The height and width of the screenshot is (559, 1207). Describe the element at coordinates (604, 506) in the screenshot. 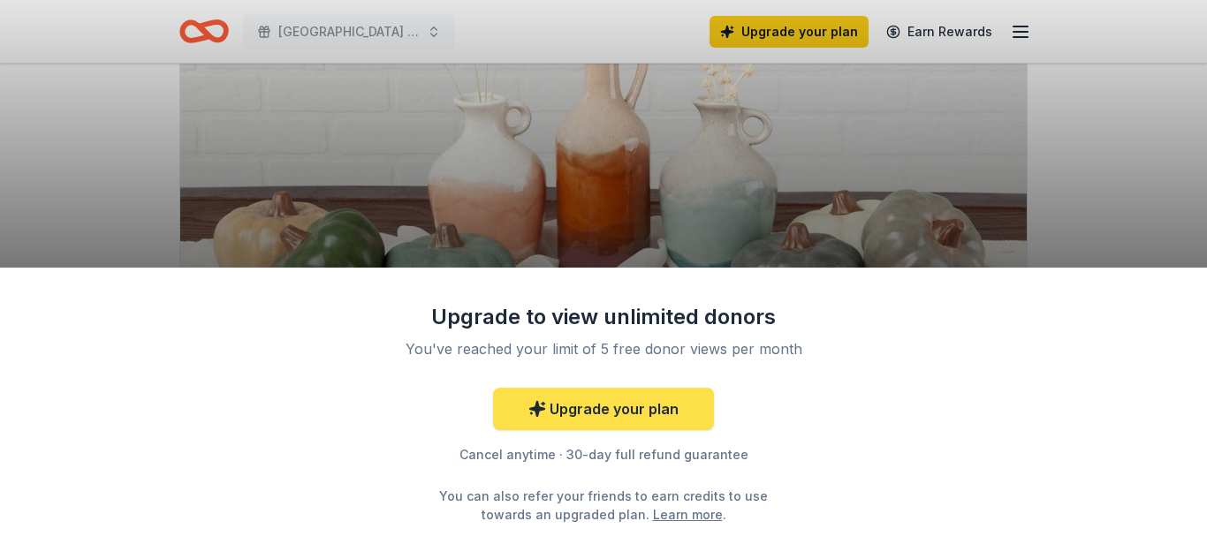

I see `div: You can also refer your friends to earn credits to use towards an upgraded plan. .` at that location.